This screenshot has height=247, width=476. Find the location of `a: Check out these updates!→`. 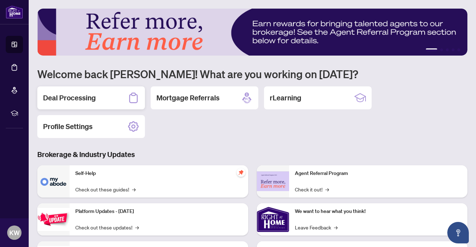

a: Check out these updates!→ is located at coordinates (107, 227).